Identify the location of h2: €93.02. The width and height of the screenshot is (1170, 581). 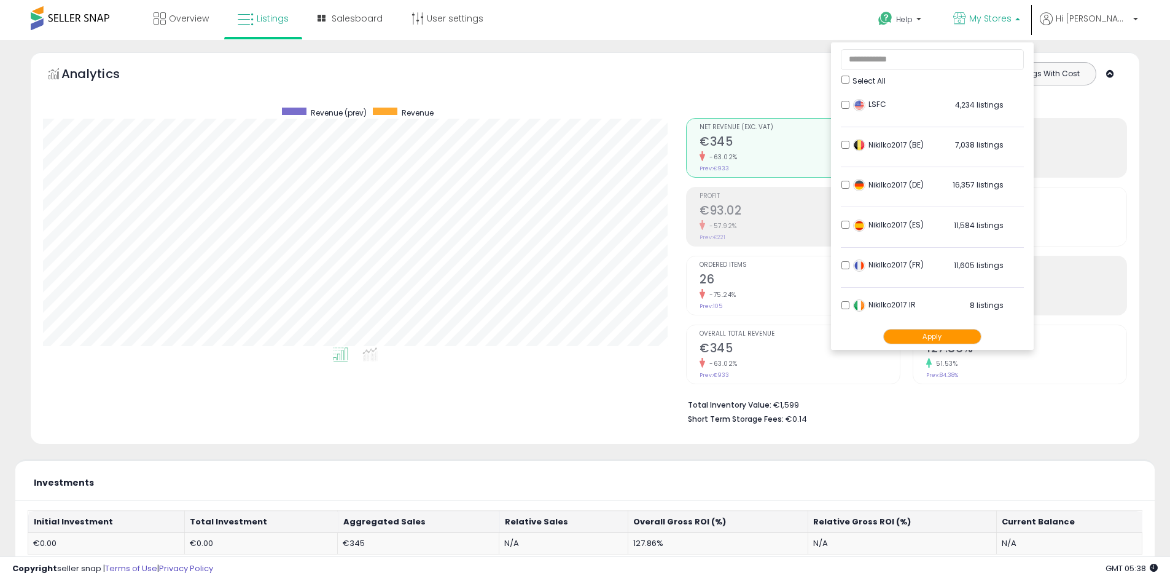
(800, 211).